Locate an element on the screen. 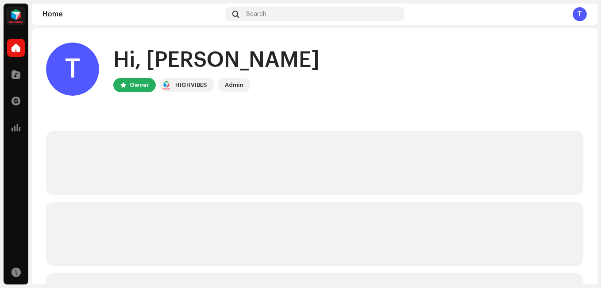 This screenshot has height=288, width=601. div: Owner is located at coordinates (139, 85).